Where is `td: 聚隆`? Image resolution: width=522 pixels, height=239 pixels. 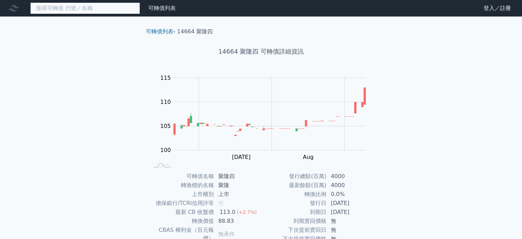 td: 聚隆 is located at coordinates (238, 185).